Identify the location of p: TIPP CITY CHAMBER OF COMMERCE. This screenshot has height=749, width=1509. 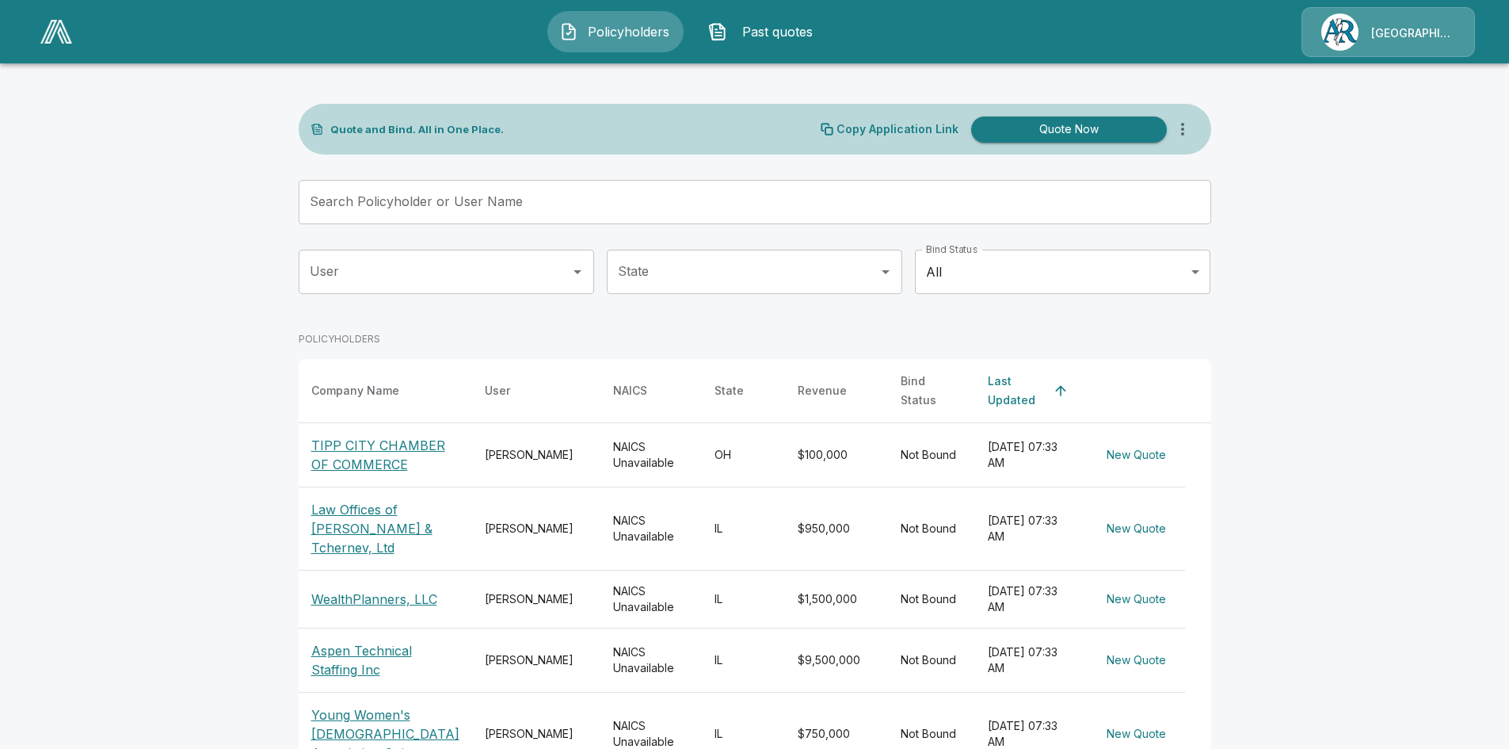
(385, 455).